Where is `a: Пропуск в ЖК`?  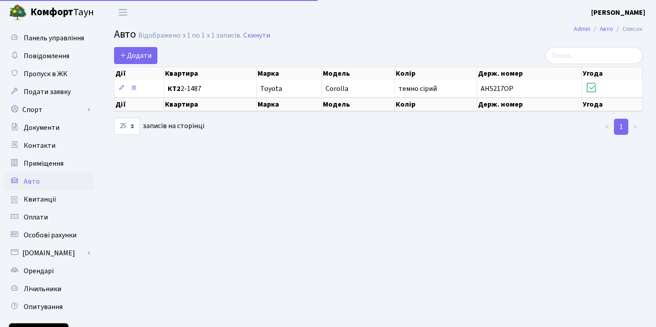
a: Пропуск в ЖК is located at coordinates (49, 74).